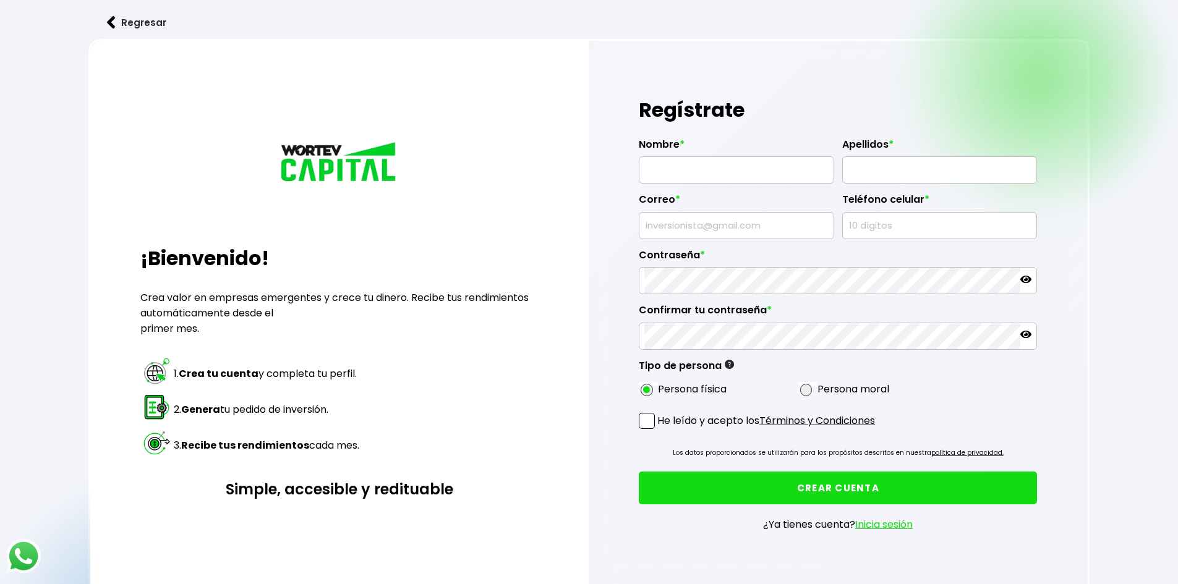  Describe the element at coordinates (940, 203) in the screenshot. I see `label: Teléfono celular` at that location.